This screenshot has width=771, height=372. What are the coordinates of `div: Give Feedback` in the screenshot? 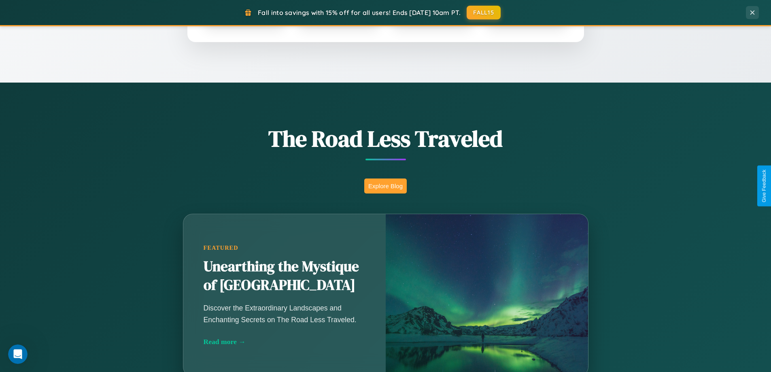 It's located at (764, 186).